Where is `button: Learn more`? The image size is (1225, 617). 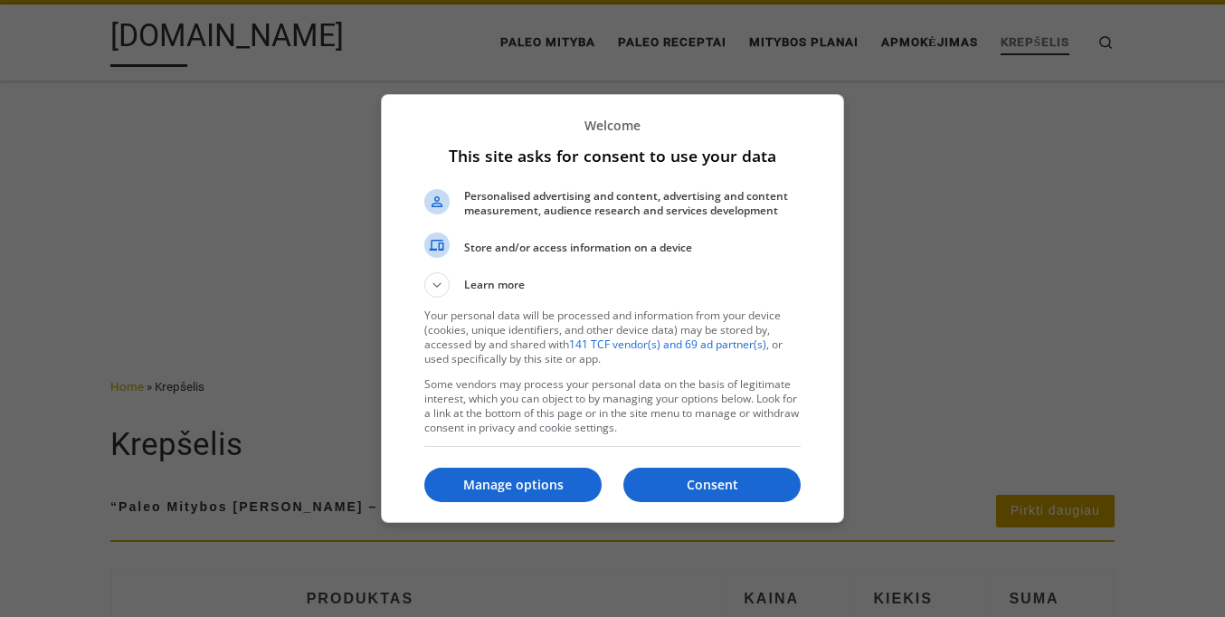 button: Learn more is located at coordinates (612, 285).